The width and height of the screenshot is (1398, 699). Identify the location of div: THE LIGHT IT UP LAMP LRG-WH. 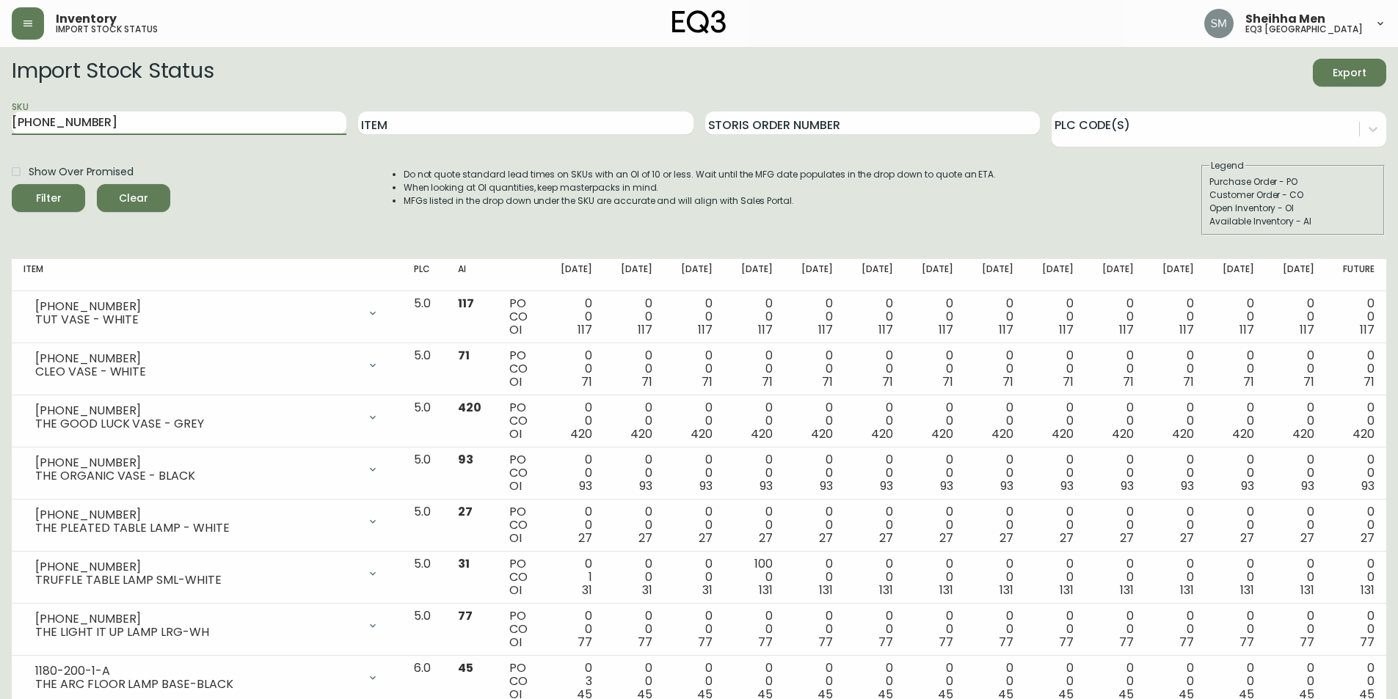
(197, 633).